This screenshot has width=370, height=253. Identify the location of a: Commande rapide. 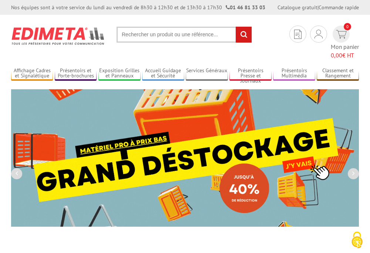
(339, 7).